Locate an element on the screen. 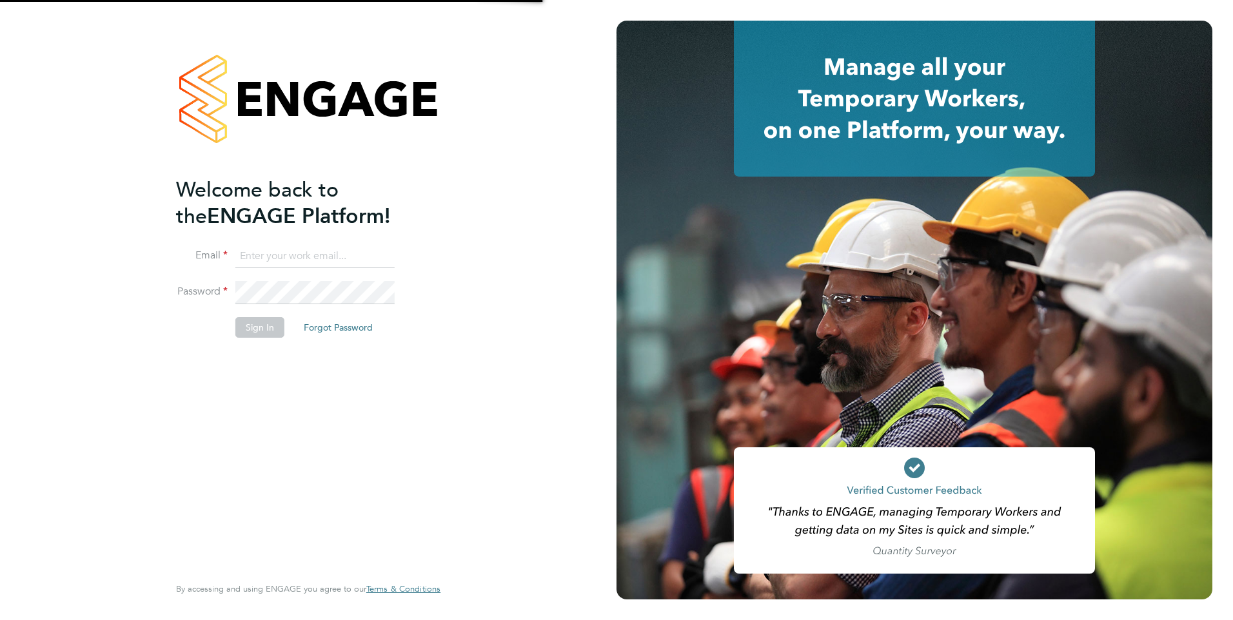 The width and height of the screenshot is (1233, 620). label: Email is located at coordinates (202, 255).